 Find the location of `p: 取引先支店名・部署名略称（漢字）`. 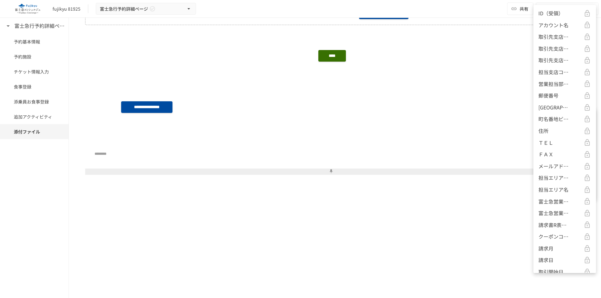

p: 取引先支店名・部署名略称（漢字） is located at coordinates (554, 60).